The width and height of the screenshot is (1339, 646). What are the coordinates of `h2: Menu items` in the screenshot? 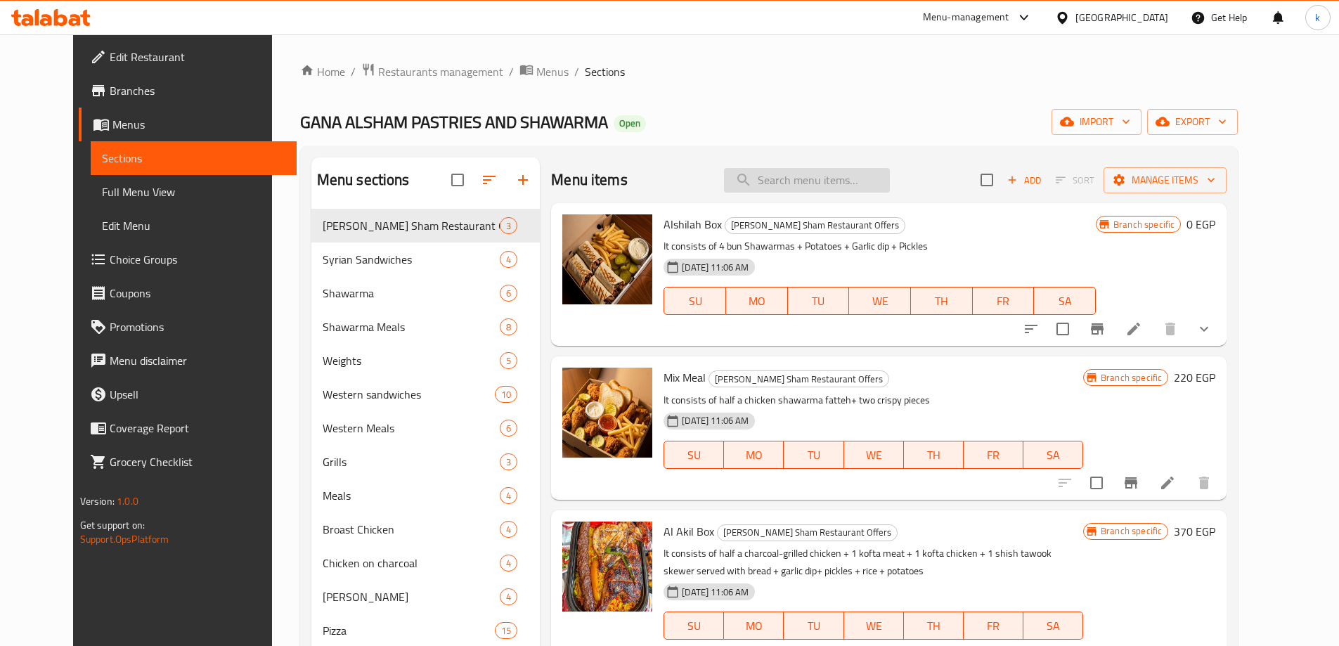 It's located at (589, 180).